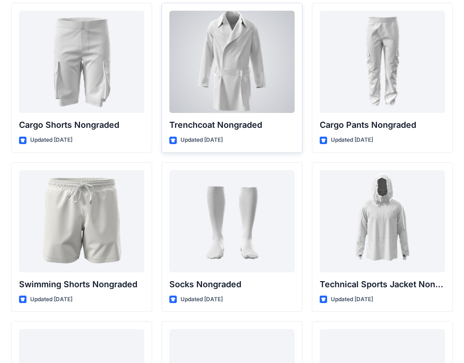  What do you see at coordinates (82, 62) in the screenshot?
I see `a: Cargo Shorts Nongraded` at bounding box center [82, 62].